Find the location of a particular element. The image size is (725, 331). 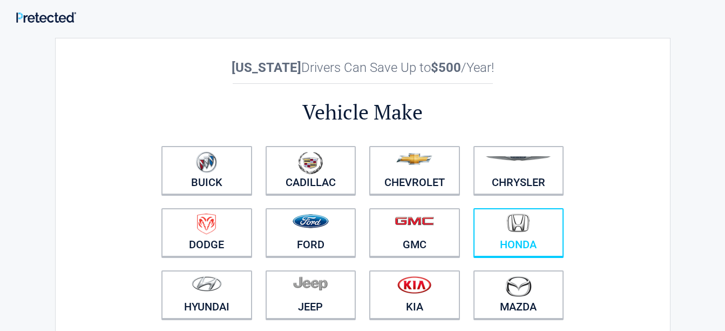

a: Cadillac is located at coordinates (311, 170).